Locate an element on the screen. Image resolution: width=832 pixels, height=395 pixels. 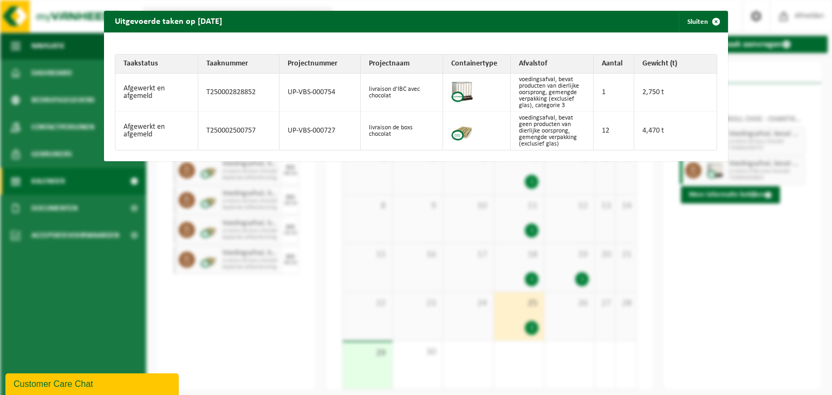
th: Containertype is located at coordinates (477, 64).